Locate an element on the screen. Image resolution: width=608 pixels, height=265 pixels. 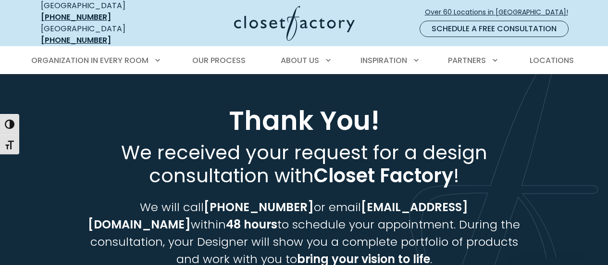
span: Partners is located at coordinates (466, 60).